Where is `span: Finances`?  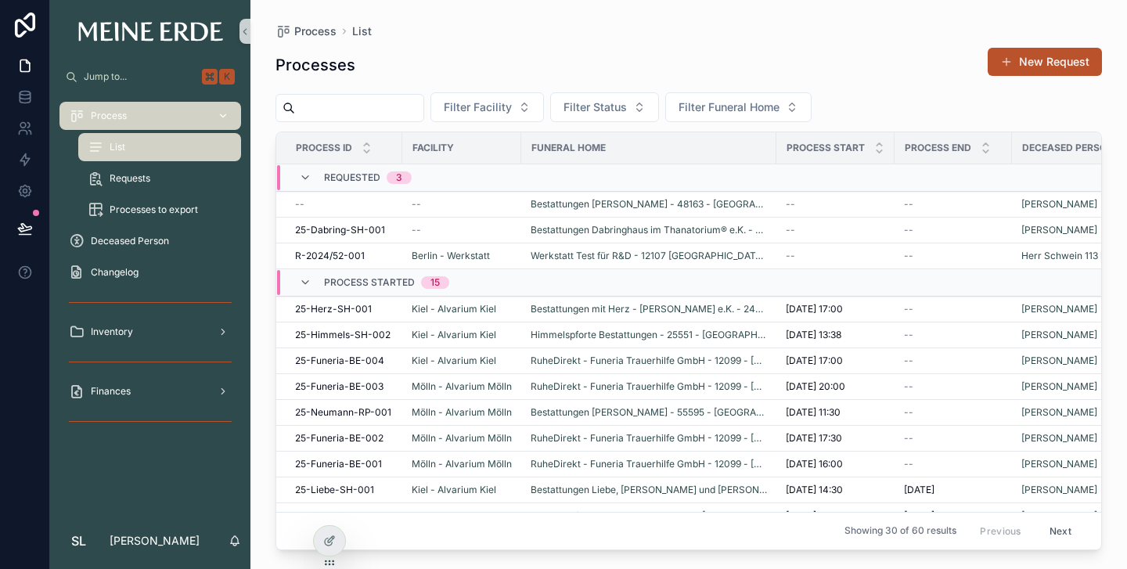 span: Finances is located at coordinates (110, 391).